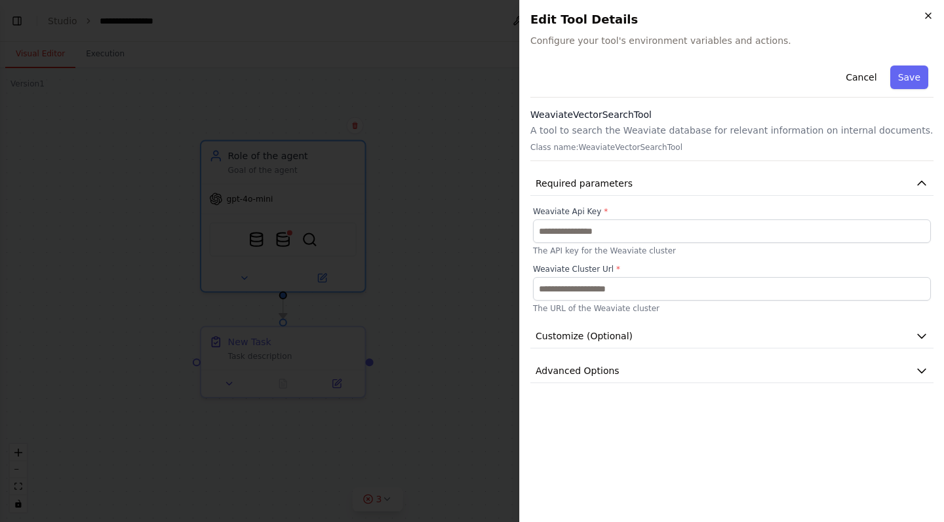 This screenshot has width=944, height=522. Describe the element at coordinates (909, 77) in the screenshot. I see `button: Save` at that location.